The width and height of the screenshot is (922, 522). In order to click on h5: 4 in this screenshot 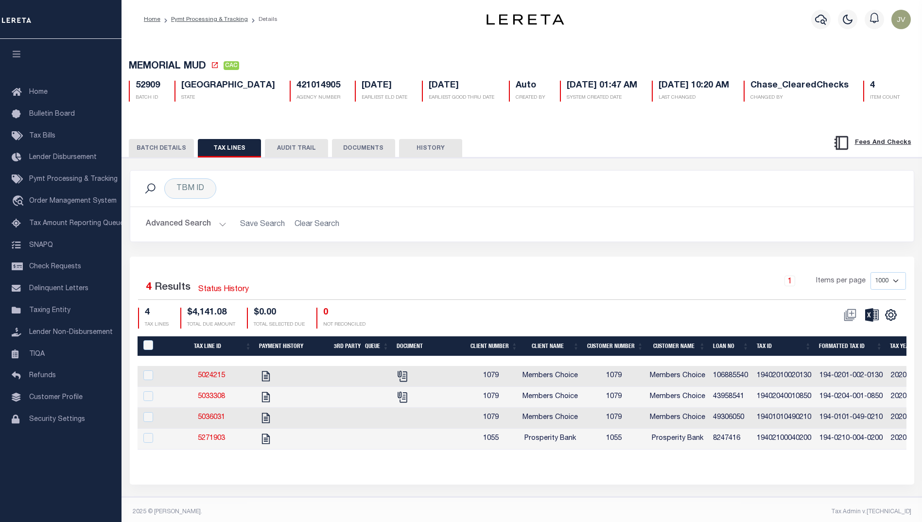, I will do `click(884, 86)`.